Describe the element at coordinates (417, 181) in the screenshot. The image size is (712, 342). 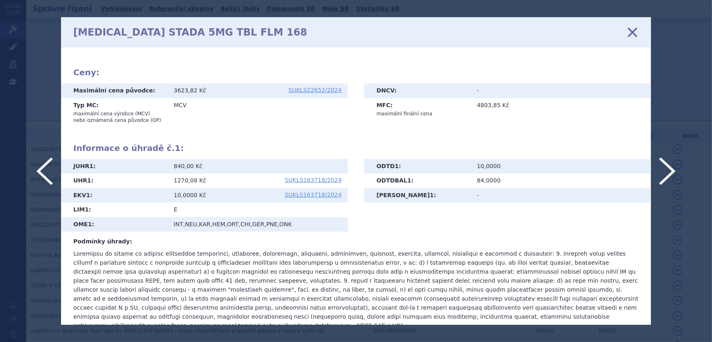
I see `th: ODTDBAL :` at that location.